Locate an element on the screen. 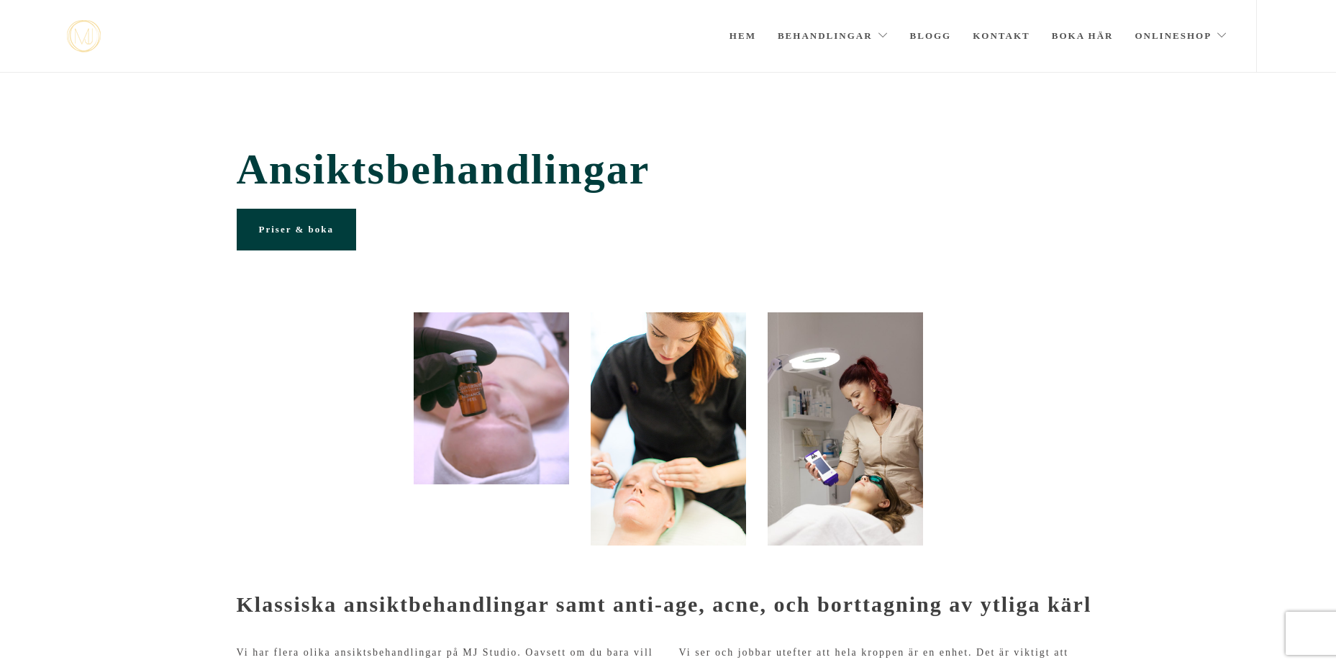 This screenshot has height=665, width=1336. strong: Klassiska ansiktbehandlingar samt anti-age, acne, och borttagning av ytliga kärl is located at coordinates (664, 603).